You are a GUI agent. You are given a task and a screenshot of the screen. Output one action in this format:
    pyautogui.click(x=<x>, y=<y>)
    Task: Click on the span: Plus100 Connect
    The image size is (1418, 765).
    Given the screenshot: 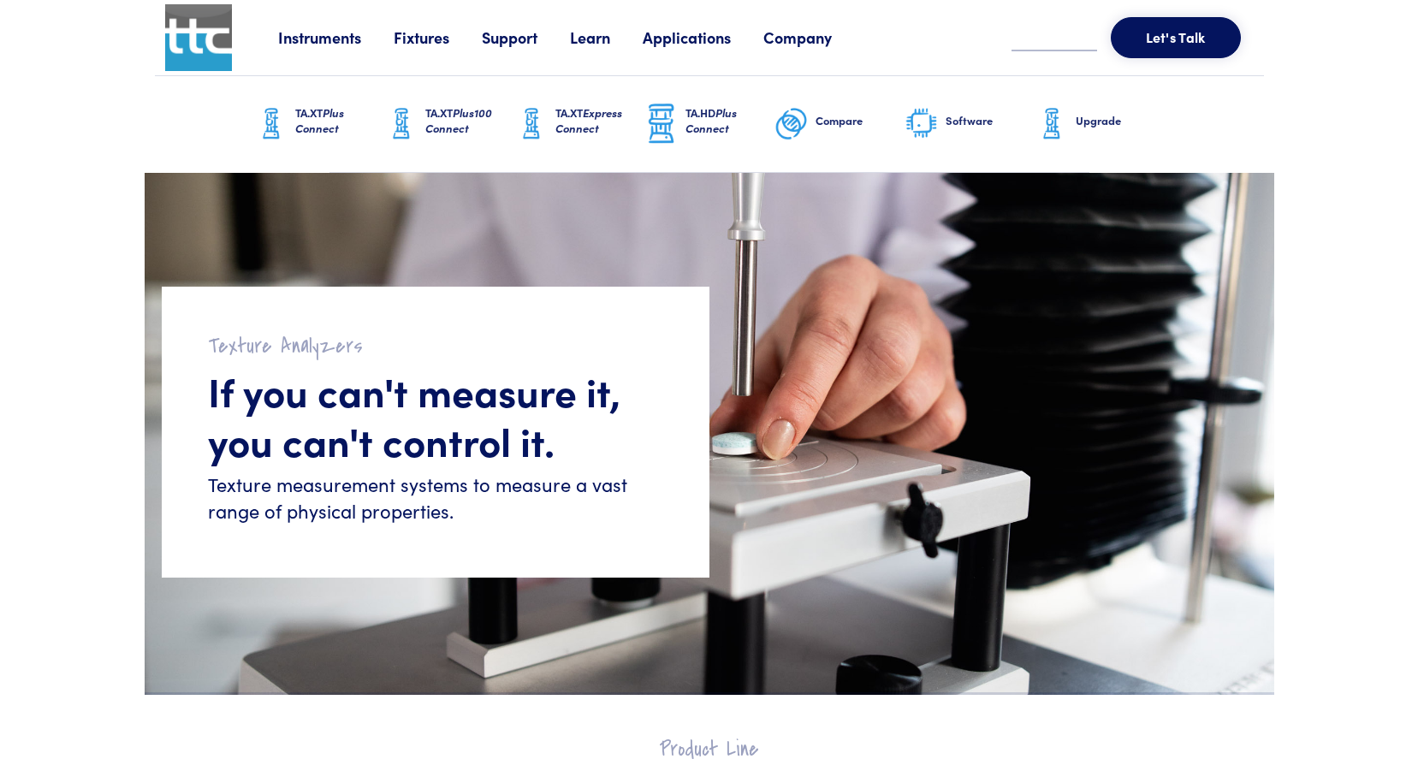 What is the action you would take?
    pyautogui.click(x=459, y=120)
    